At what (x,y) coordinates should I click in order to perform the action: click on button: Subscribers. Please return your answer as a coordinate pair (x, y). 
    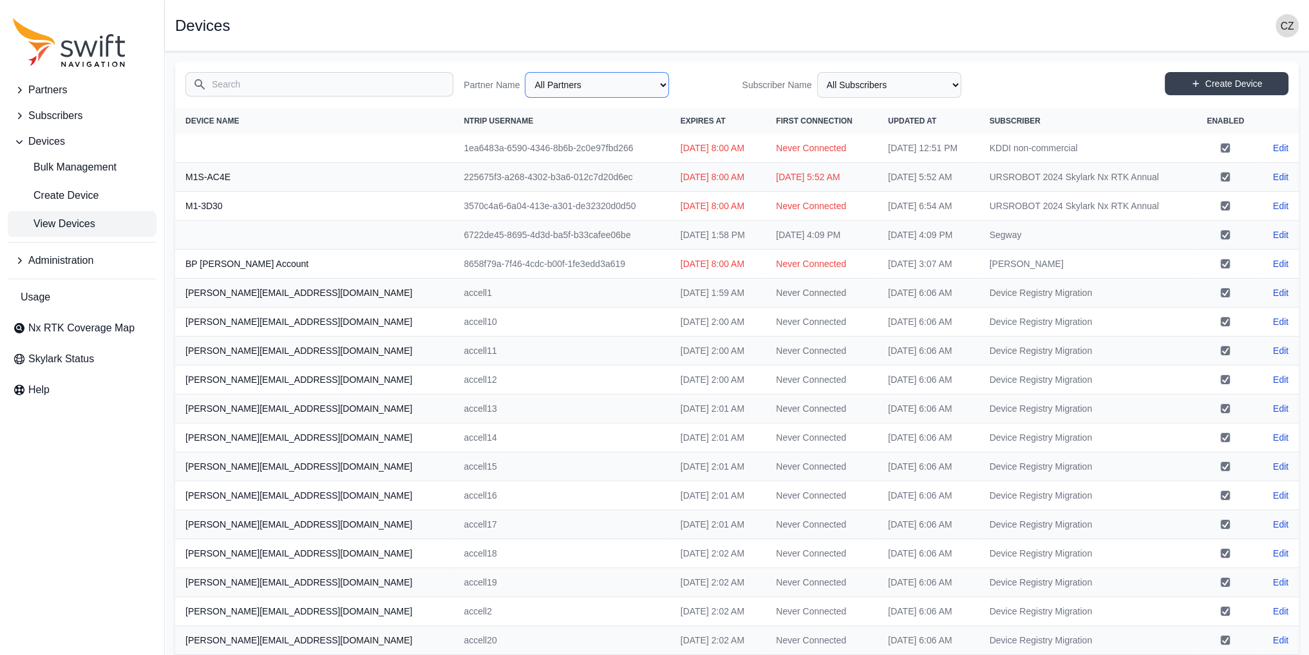
    Looking at the image, I should click on (82, 116).